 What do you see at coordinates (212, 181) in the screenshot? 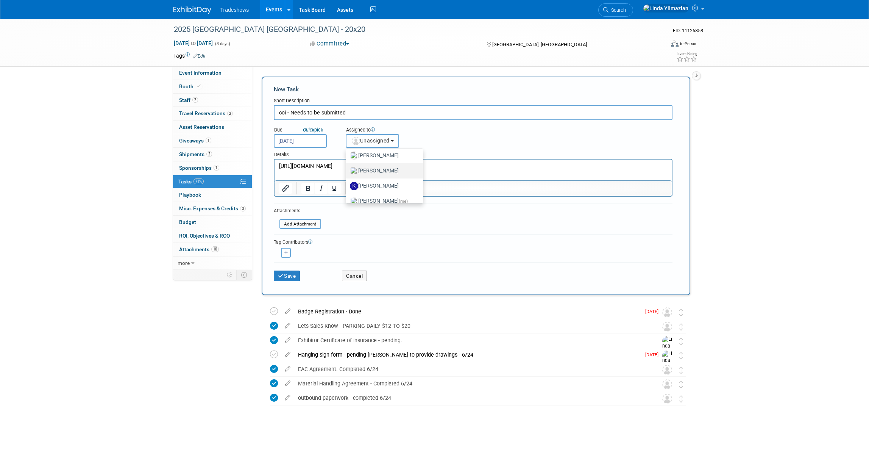
I see `a: Tasks71%` at bounding box center [212, 181].